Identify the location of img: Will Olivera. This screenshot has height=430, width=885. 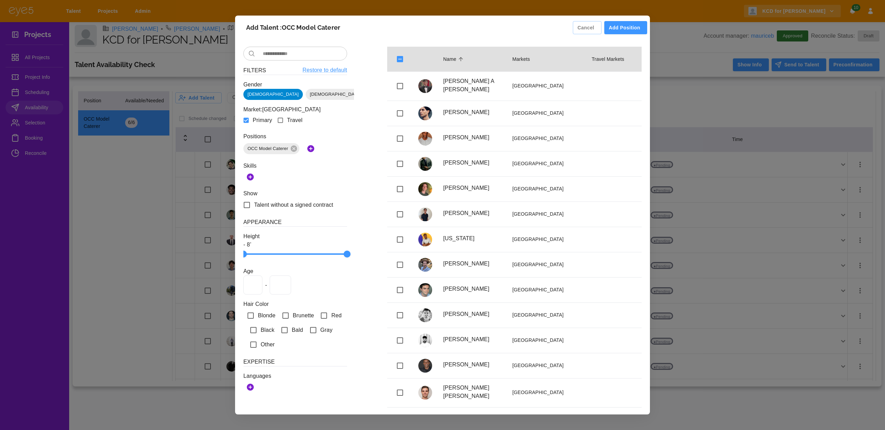
(425, 265).